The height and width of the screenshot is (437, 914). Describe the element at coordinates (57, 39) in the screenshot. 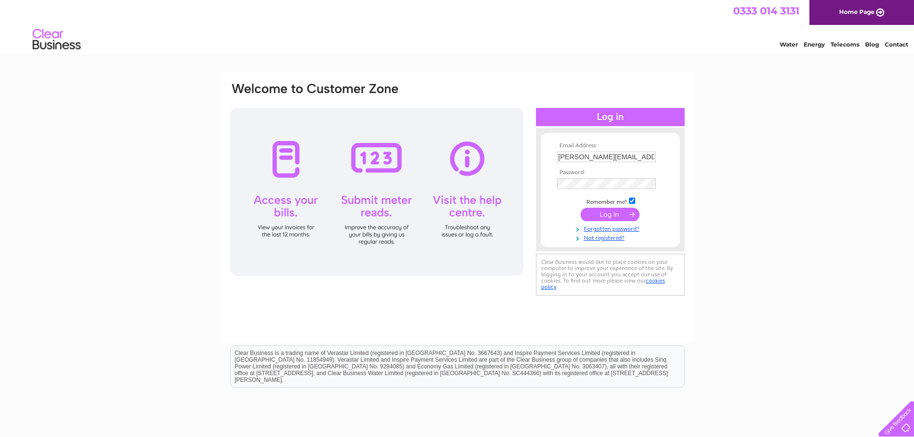

I see `img: logo.png` at that location.